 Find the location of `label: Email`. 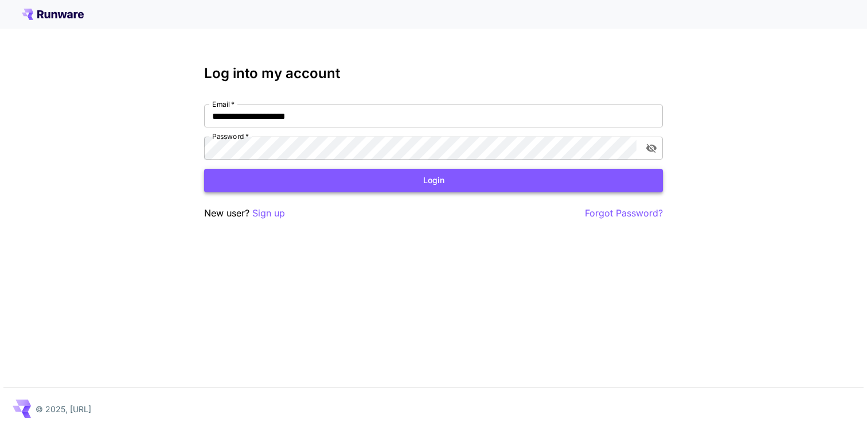

label: Email is located at coordinates (223, 104).